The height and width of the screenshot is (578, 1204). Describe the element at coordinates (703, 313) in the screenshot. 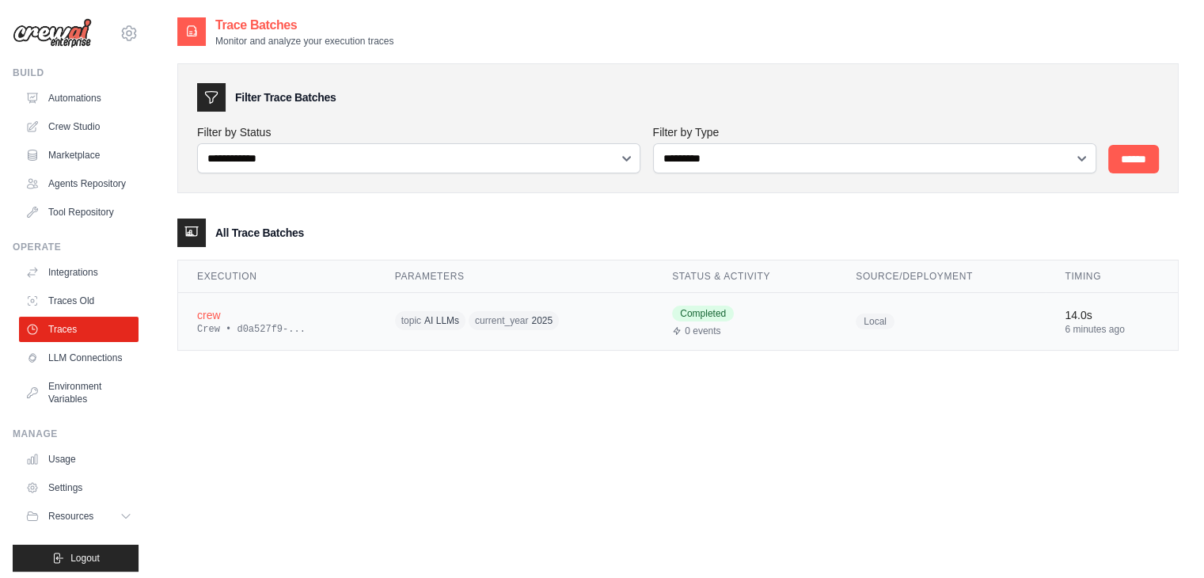

I see `span: Completed` at that location.